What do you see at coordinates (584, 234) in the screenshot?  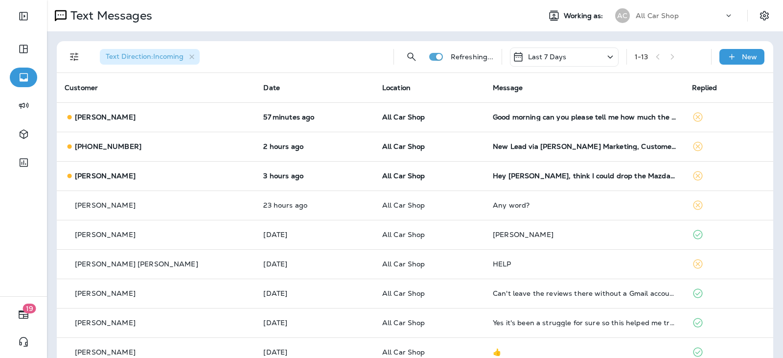 I see `div: Ty` at bounding box center [584, 234].